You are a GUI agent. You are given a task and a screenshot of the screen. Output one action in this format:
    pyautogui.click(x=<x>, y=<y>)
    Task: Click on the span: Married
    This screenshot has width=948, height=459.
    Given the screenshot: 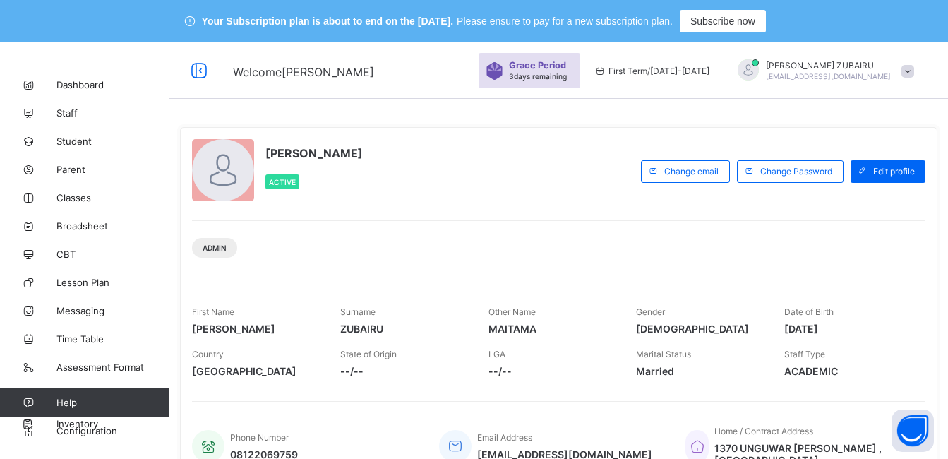 What is the action you would take?
    pyautogui.click(x=699, y=370)
    